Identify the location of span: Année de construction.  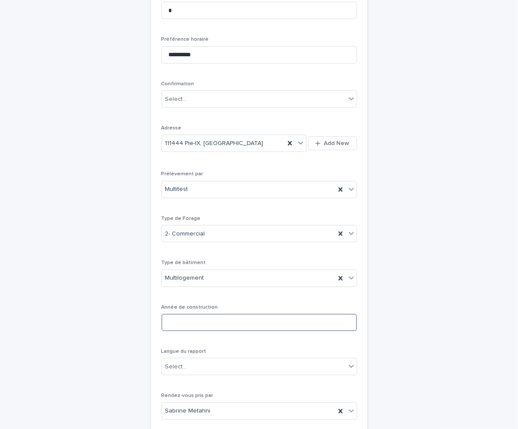
(190, 307).